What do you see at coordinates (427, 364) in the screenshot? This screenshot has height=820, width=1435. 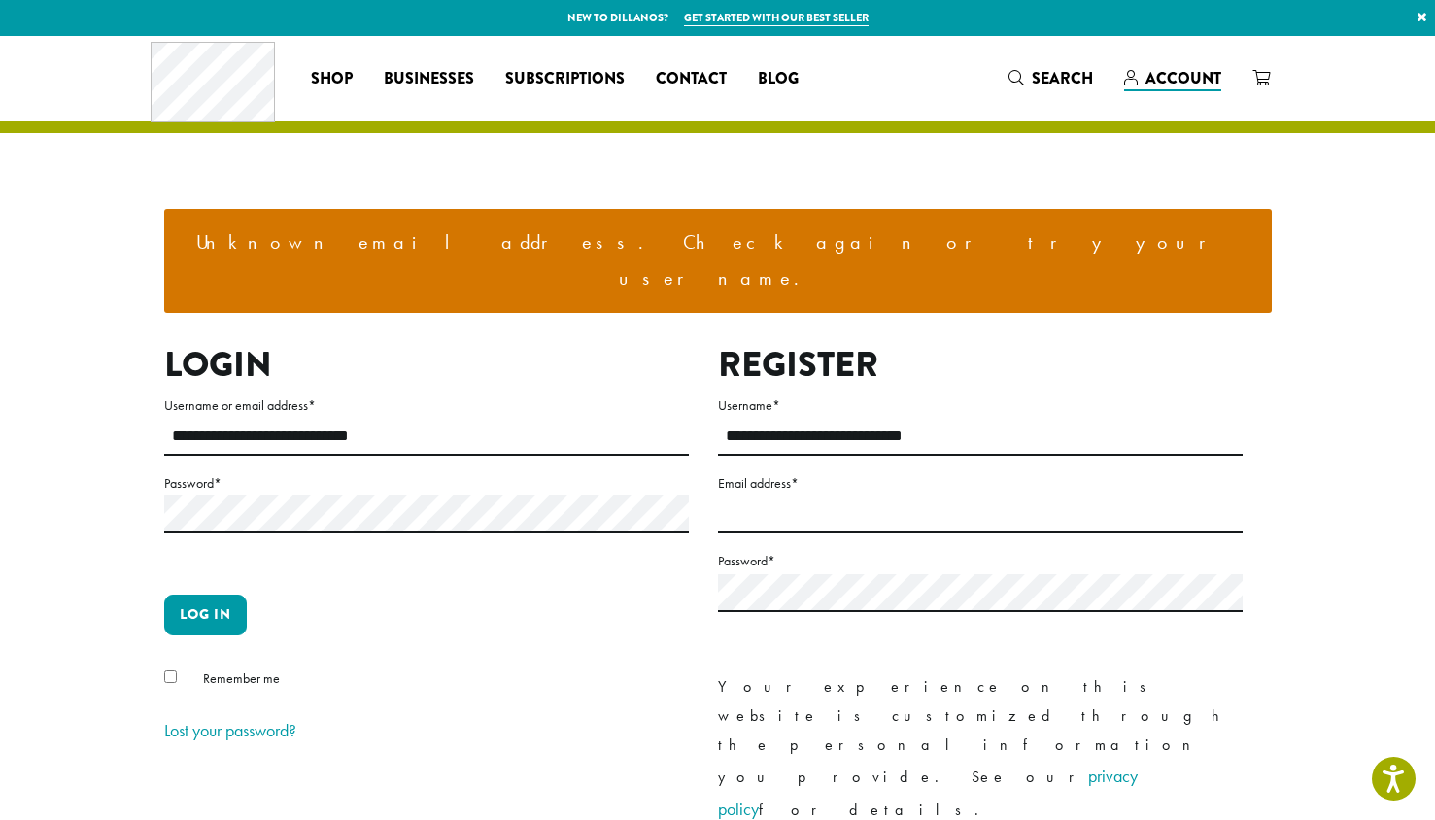 I see `h2: Login` at bounding box center [427, 364].